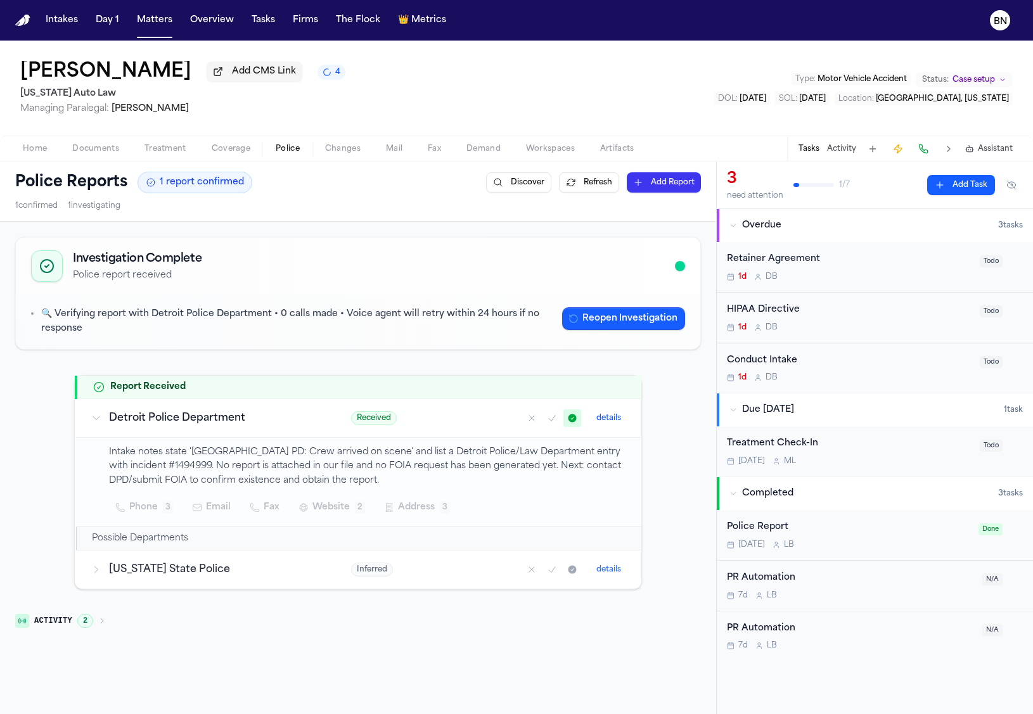  I want to click on a: Tasks, so click(263, 20).